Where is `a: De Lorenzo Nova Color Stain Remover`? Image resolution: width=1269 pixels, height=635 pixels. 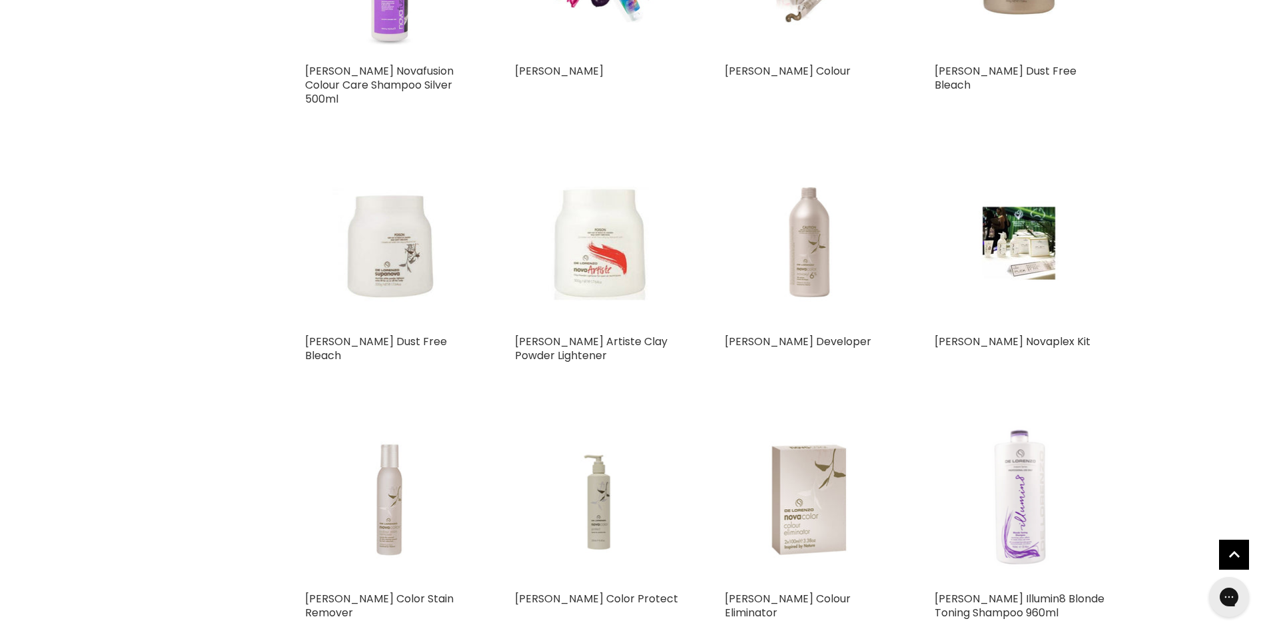 a: De Lorenzo Nova Color Stain Remover is located at coordinates (390, 500).